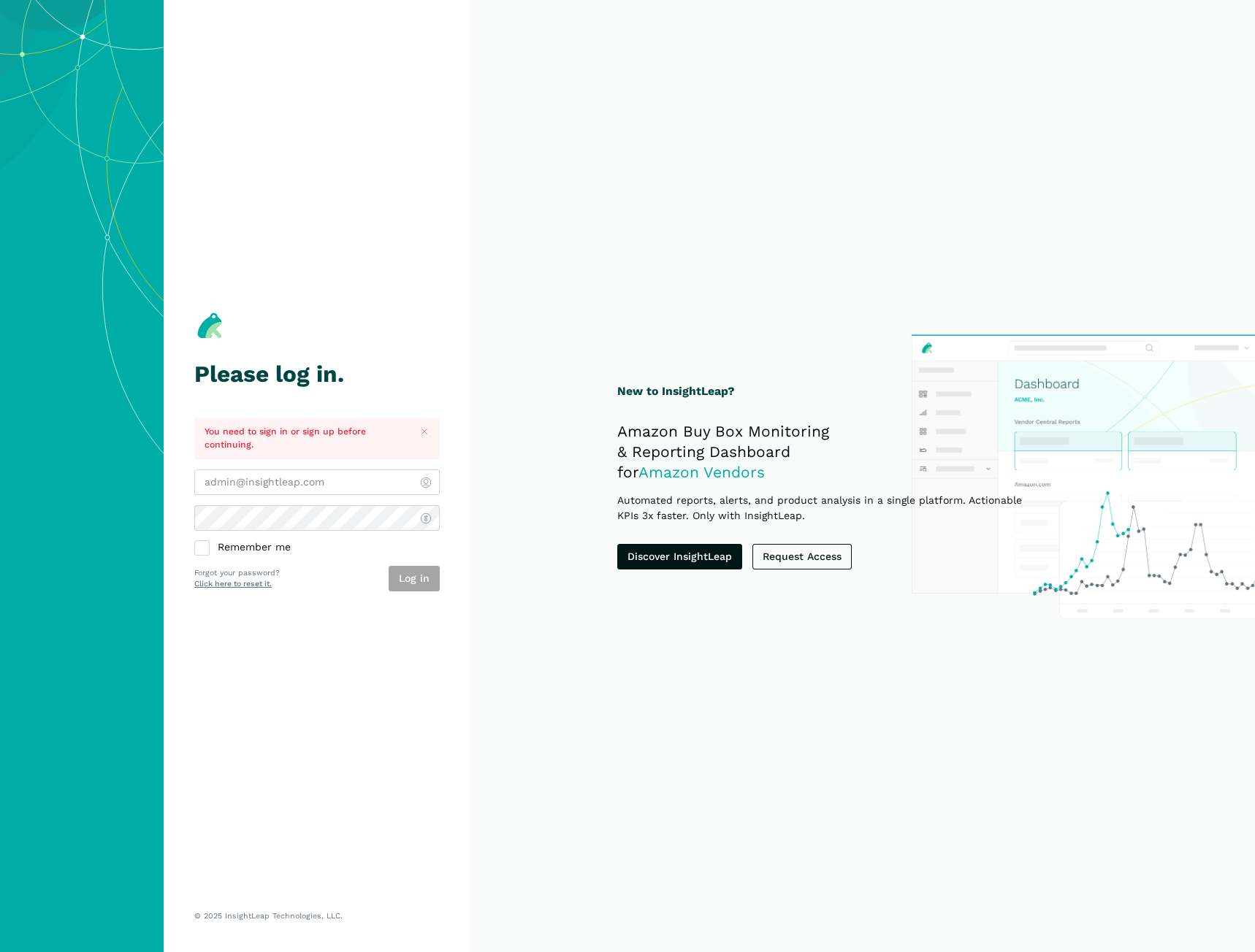  I want to click on h1: Please log in., so click(317, 374).